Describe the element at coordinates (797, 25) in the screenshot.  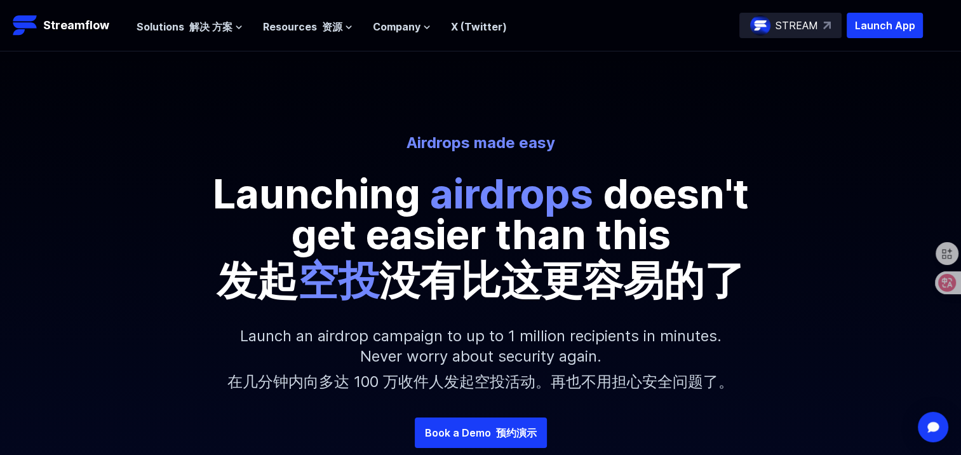
I see `p: STREAM` at that location.